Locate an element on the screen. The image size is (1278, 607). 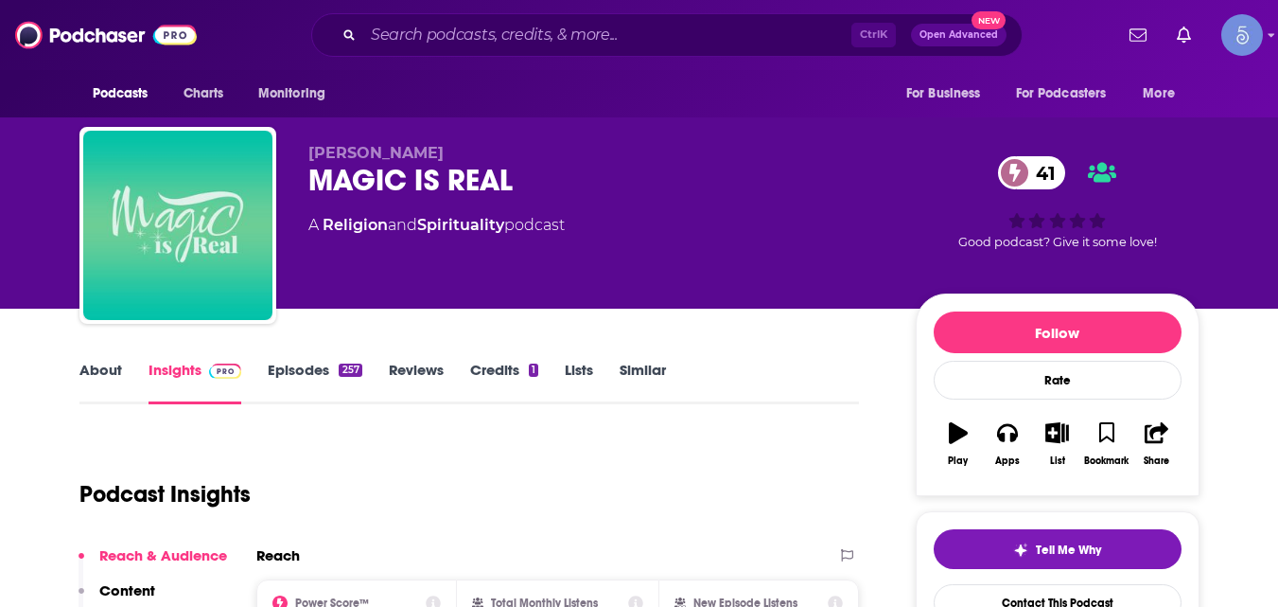
span: Tell Me Why is located at coordinates (1068, 550).